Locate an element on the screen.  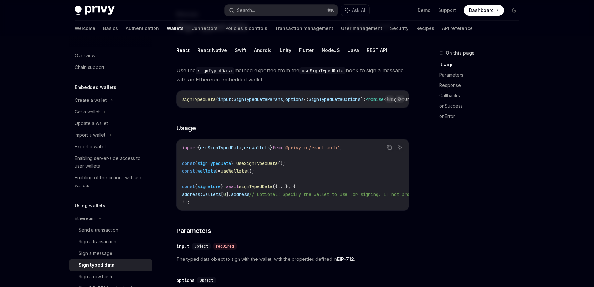
h5: Using wallets is located at coordinates (90, 206).